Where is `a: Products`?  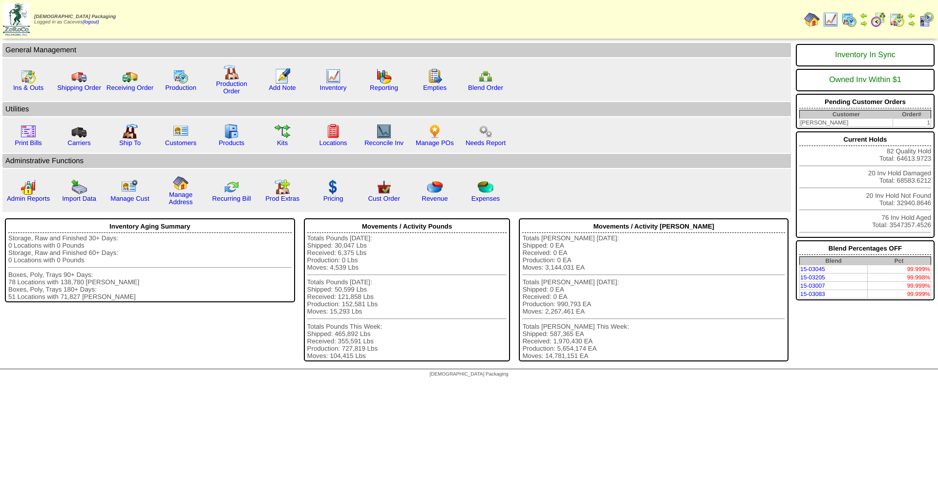 a: Products is located at coordinates (232, 143).